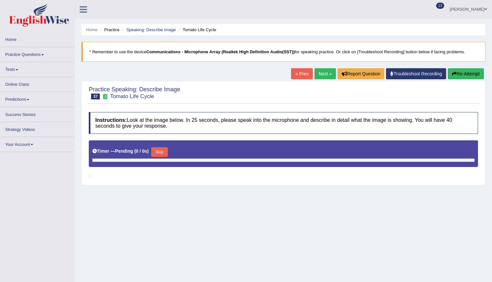 The width and height of the screenshot is (492, 282). Describe the element at coordinates (220, 52) in the screenshot. I see `b: Communications - Microphone Array (Realtek High Definition Audio(SST))` at that location.